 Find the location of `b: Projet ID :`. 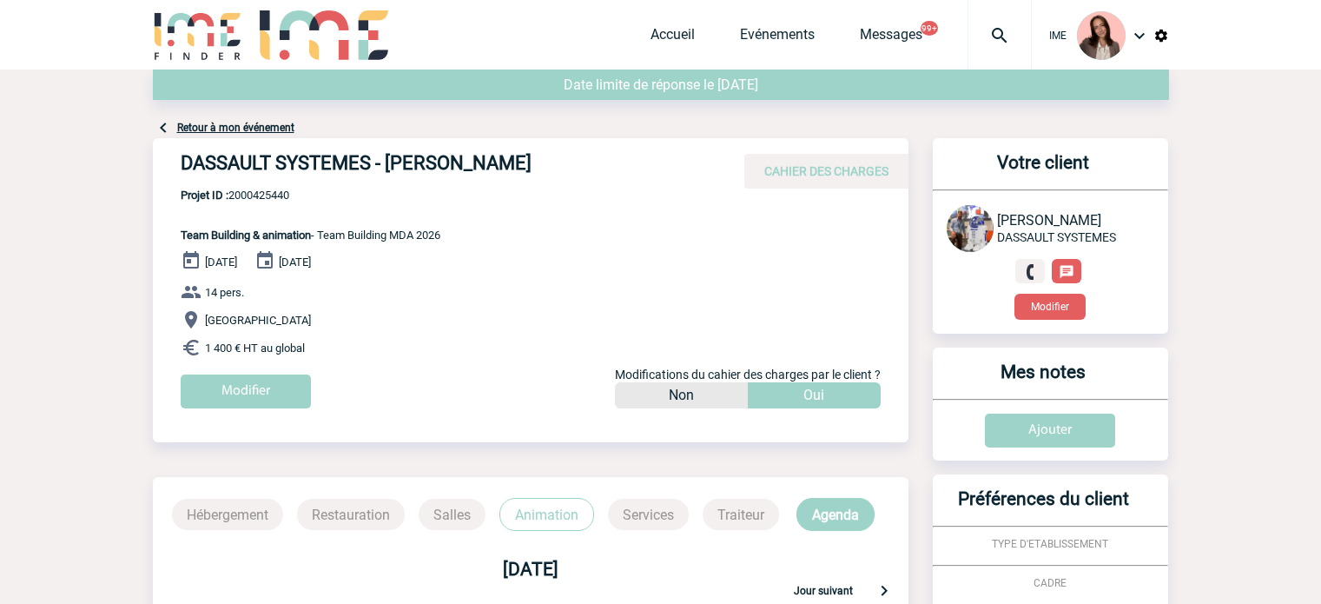

b: Projet ID : is located at coordinates (204, 195).